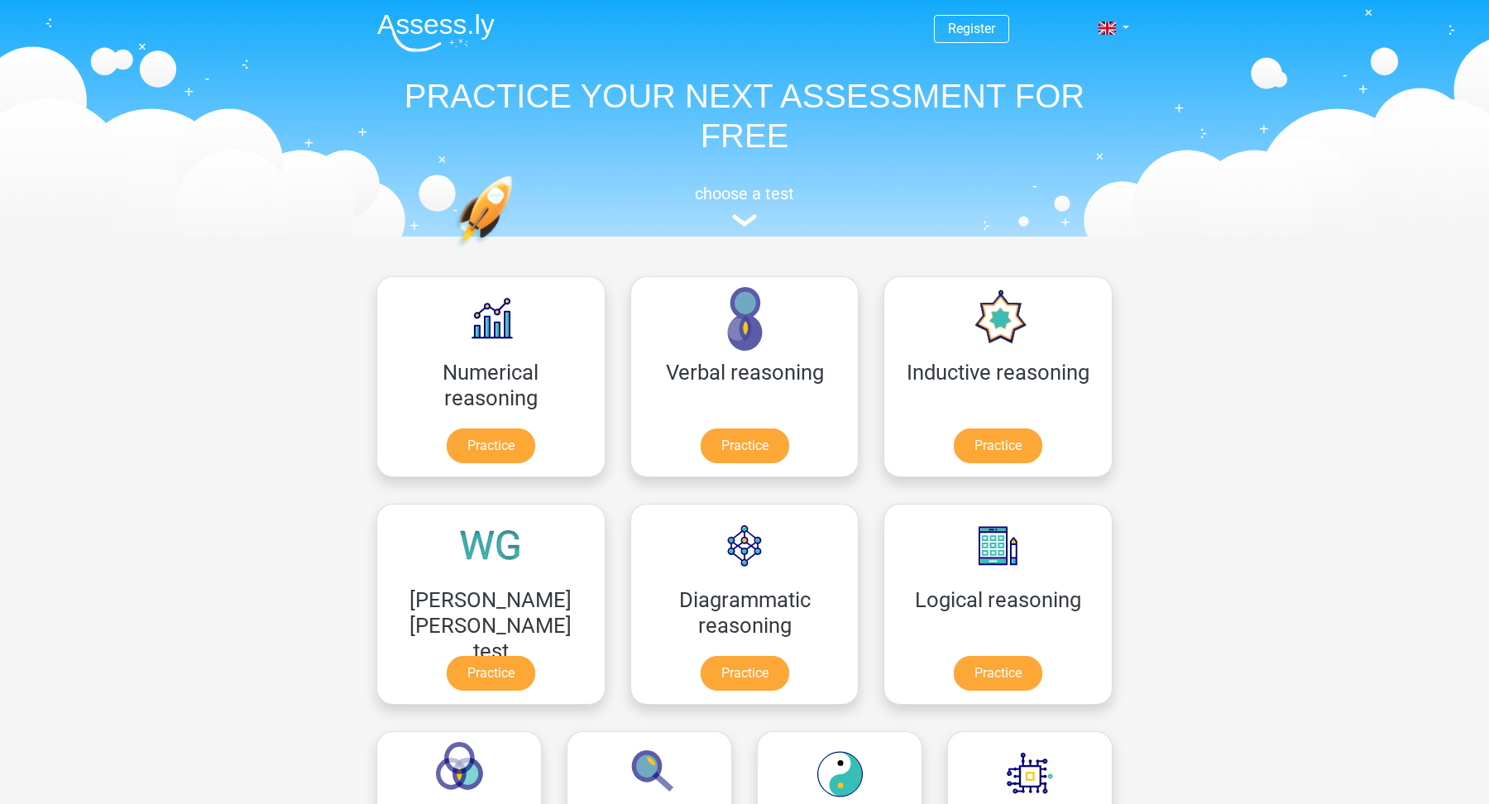  What do you see at coordinates (971, 28) in the screenshot?
I see `a: Register` at bounding box center [971, 28].